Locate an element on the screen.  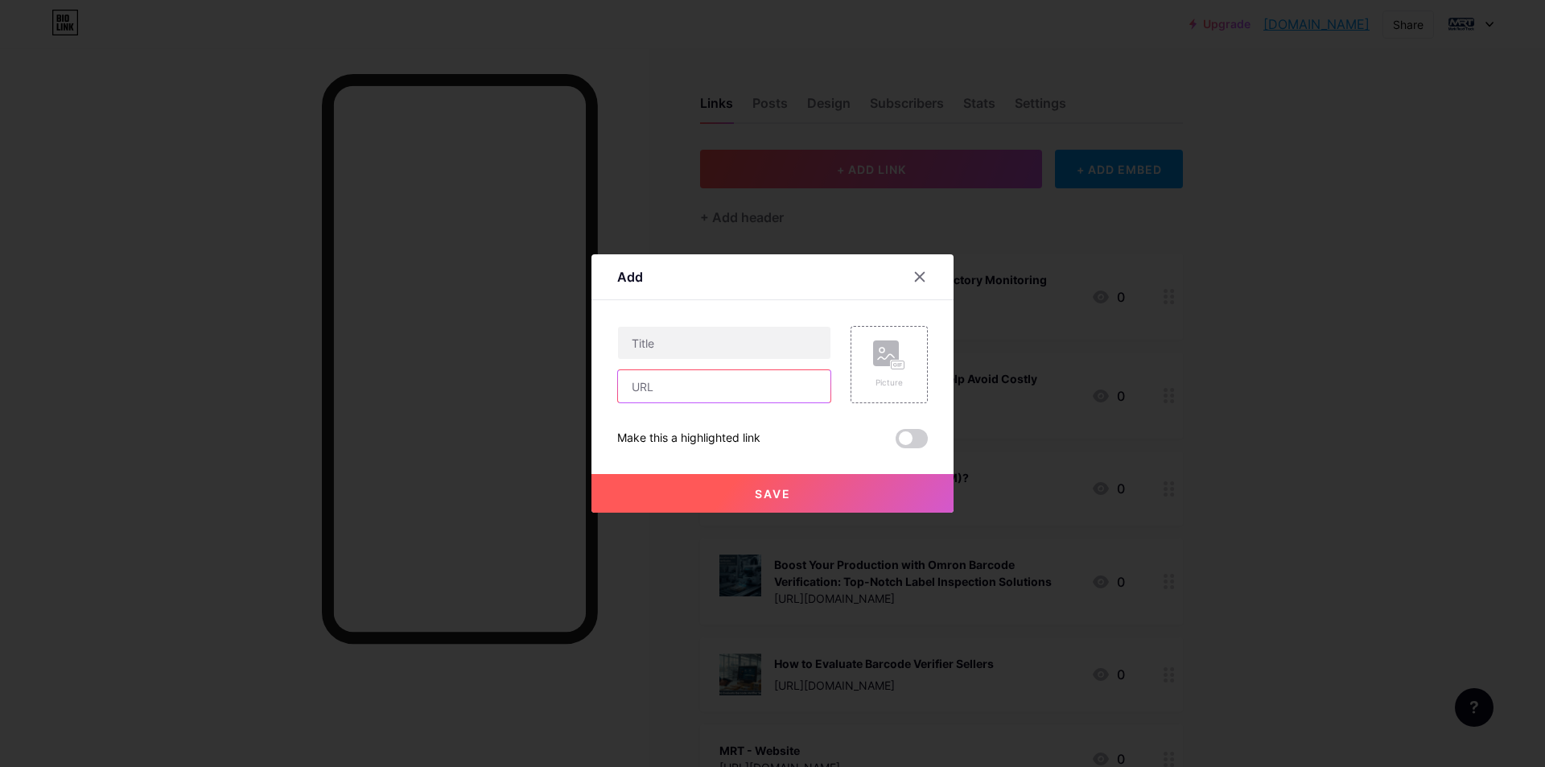
div: Add is located at coordinates (630, 277).